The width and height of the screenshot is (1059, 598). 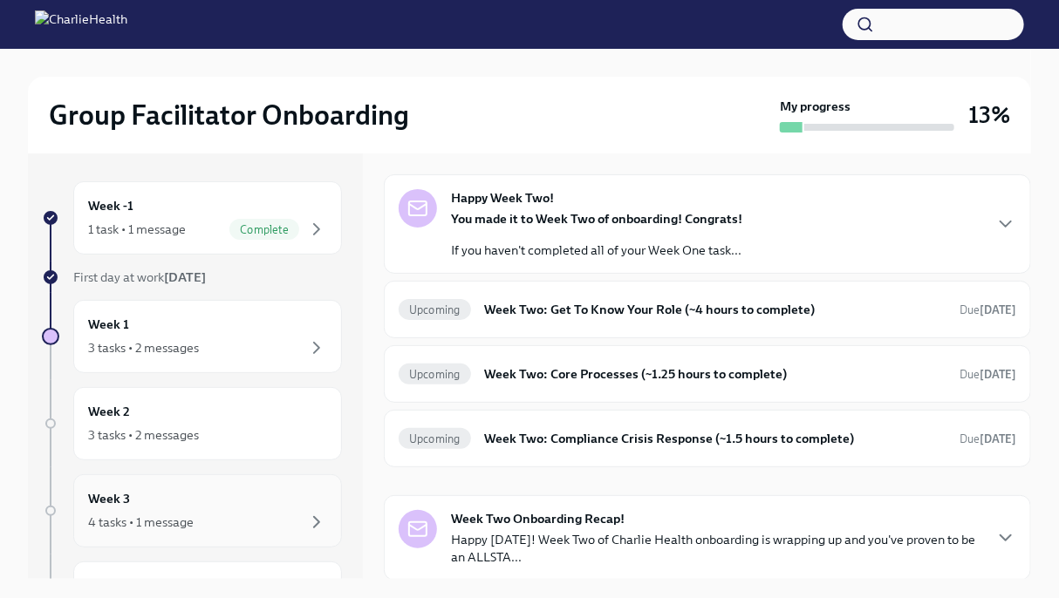 I want to click on h6: Week 3, so click(x=109, y=499).